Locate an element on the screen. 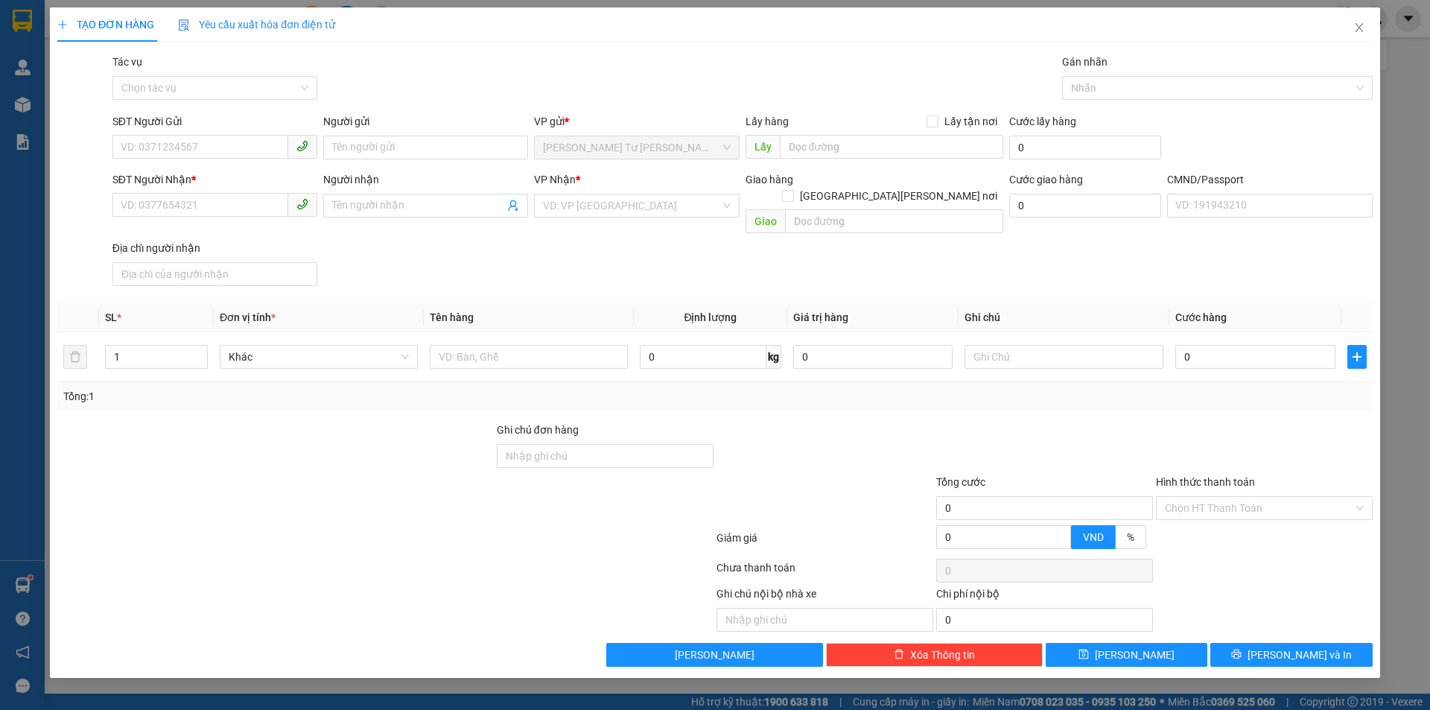  div: Tổng: 1 is located at coordinates (308, 396).